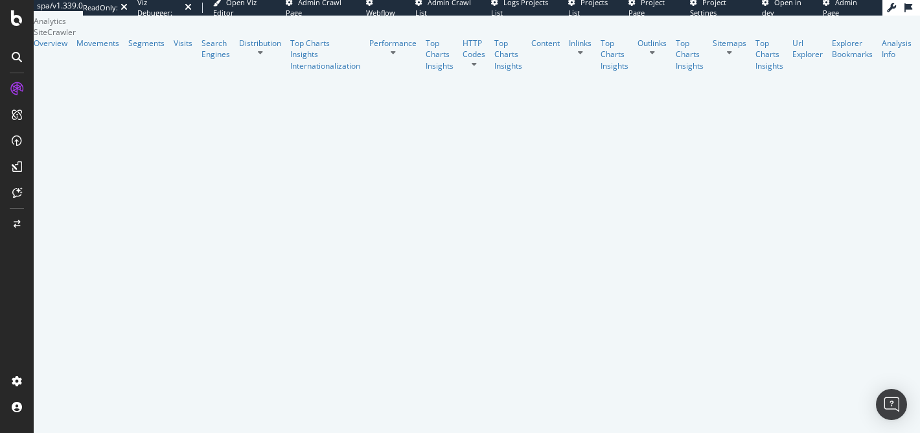 The width and height of the screenshot is (920, 433). What do you see at coordinates (216, 49) in the screenshot?
I see `a: Search Engines` at bounding box center [216, 49].